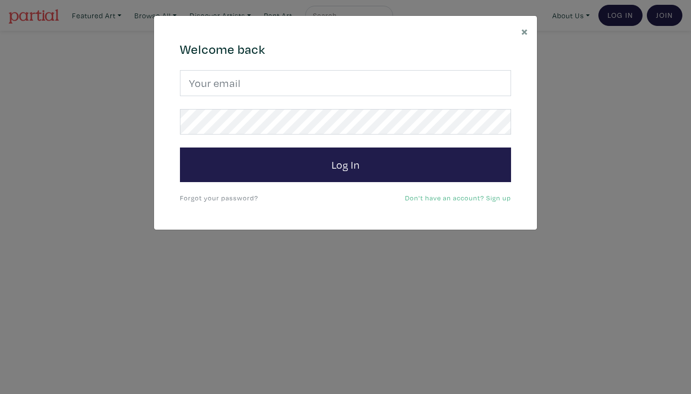  I want to click on a: Don't have an account? Sign up, so click(458, 197).